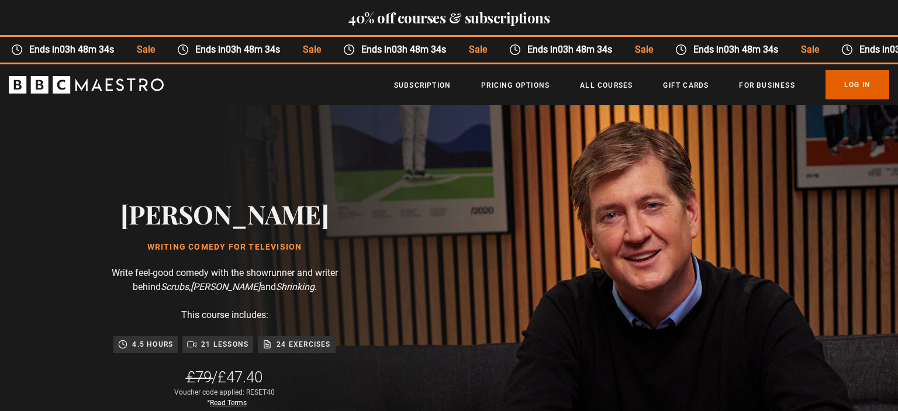  Describe the element at coordinates (224, 247) in the screenshot. I see `h1: Writing Comedy for Television` at that location.